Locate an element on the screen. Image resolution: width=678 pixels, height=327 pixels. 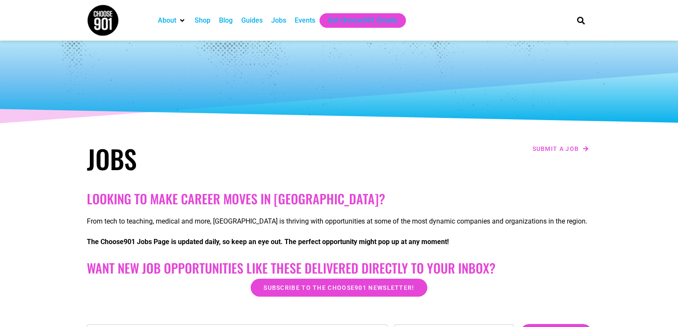
a: Shop is located at coordinates (202, 21).